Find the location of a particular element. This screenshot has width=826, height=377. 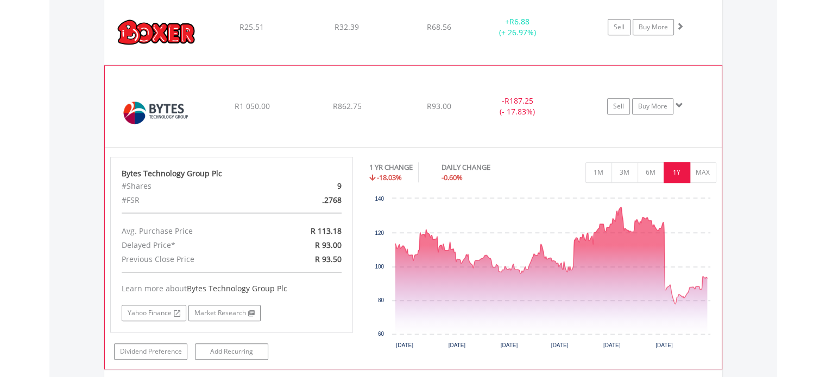

div: 9 is located at coordinates (310, 186).